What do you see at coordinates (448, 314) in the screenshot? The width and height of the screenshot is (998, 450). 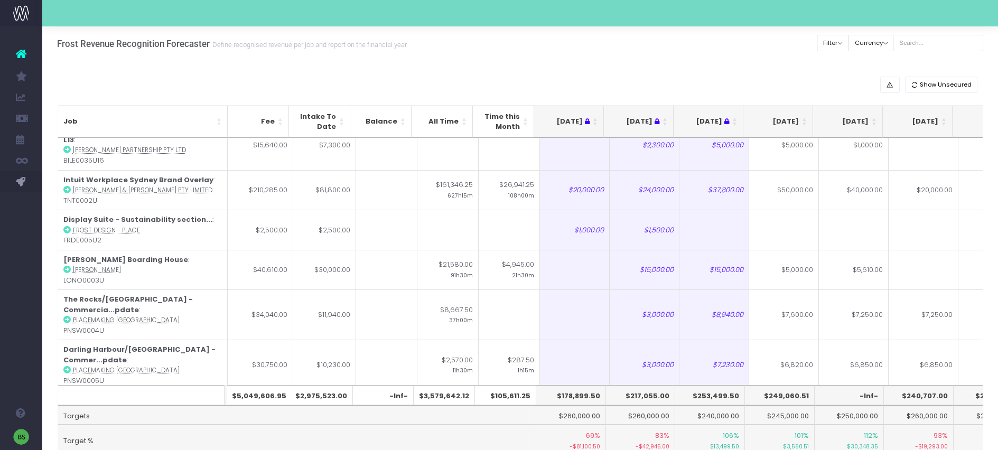 I see `td: $8,667.50` at bounding box center [448, 314].